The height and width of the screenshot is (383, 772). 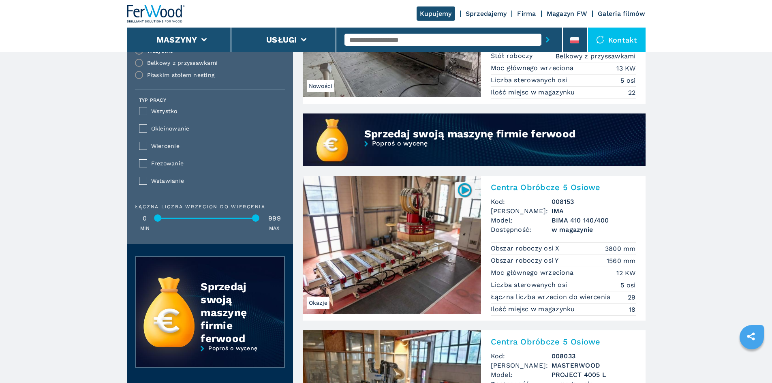 What do you see at coordinates (436, 13) in the screenshot?
I see `a: Kupujemy` at bounding box center [436, 13].